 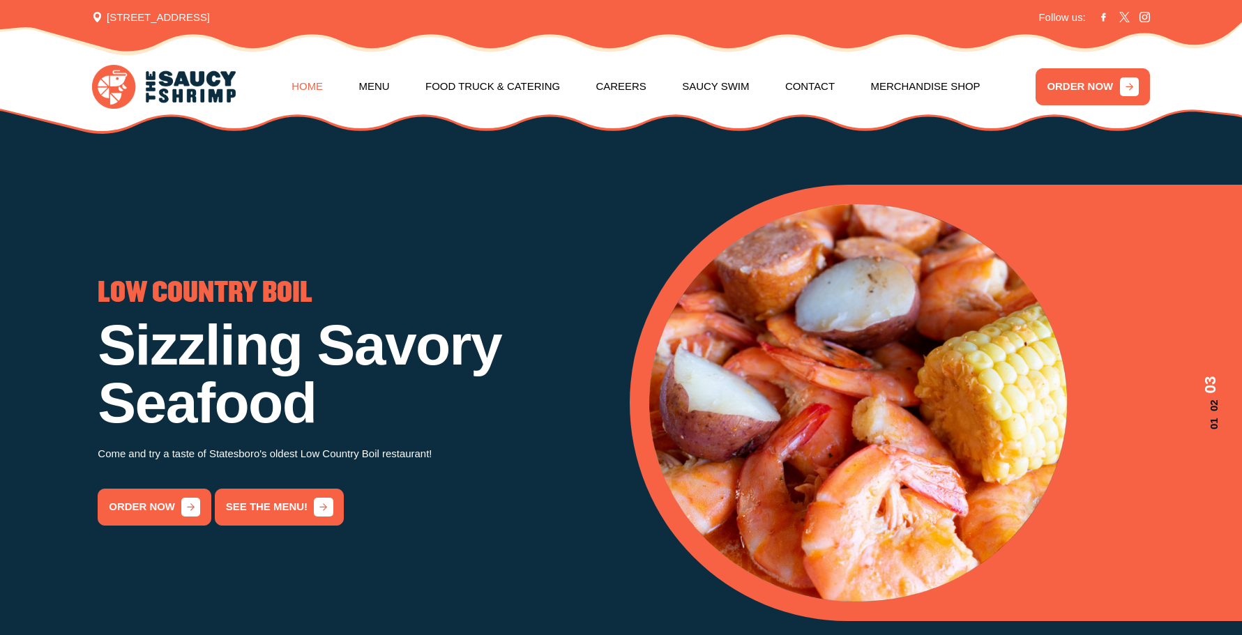 What do you see at coordinates (1092, 86) in the screenshot?
I see `a: ORDER NOW` at bounding box center [1092, 86].